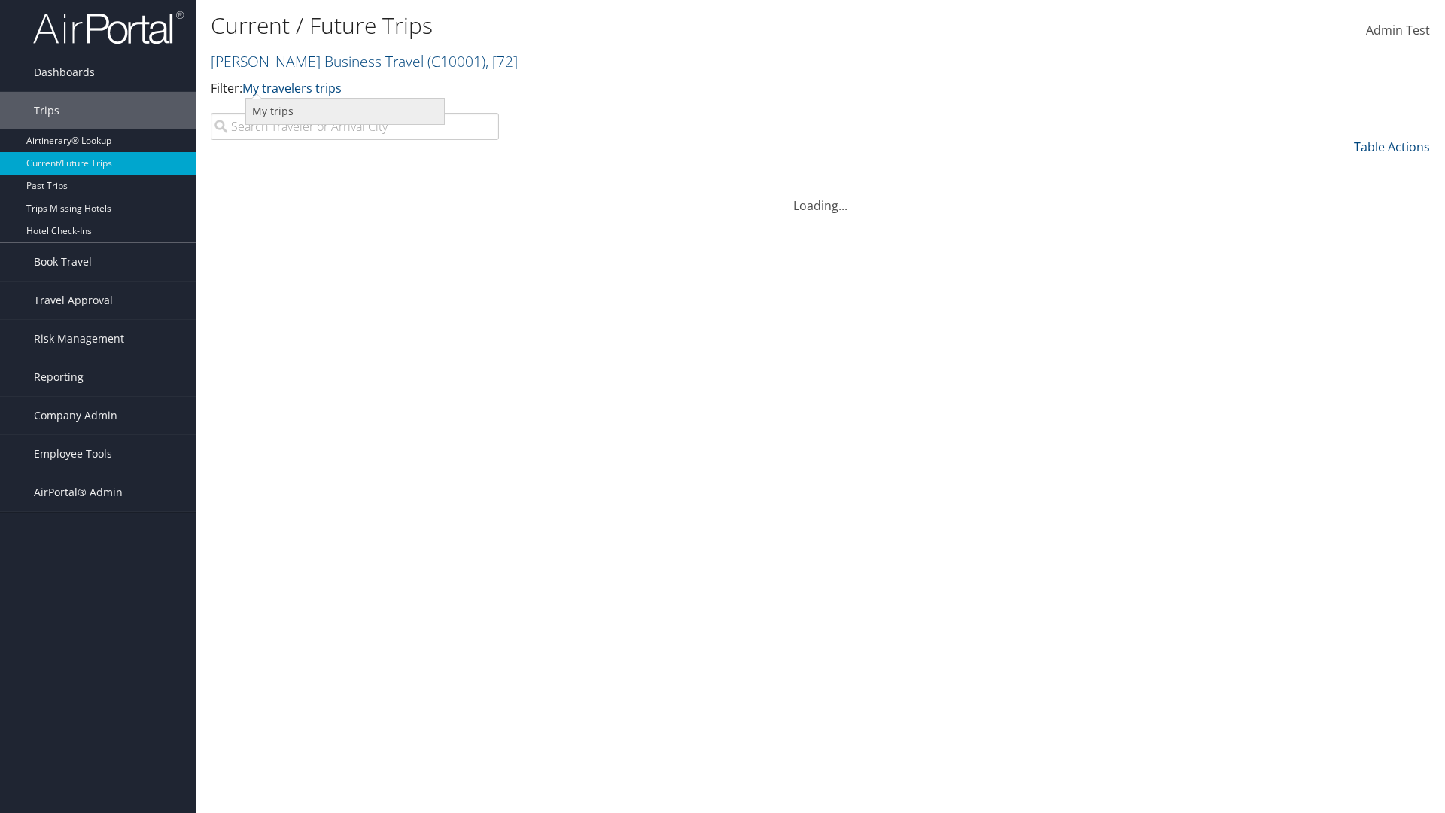 Image resolution: width=1445 pixels, height=813 pixels. What do you see at coordinates (47, 111) in the screenshot?
I see `span: Trips` at bounding box center [47, 111].